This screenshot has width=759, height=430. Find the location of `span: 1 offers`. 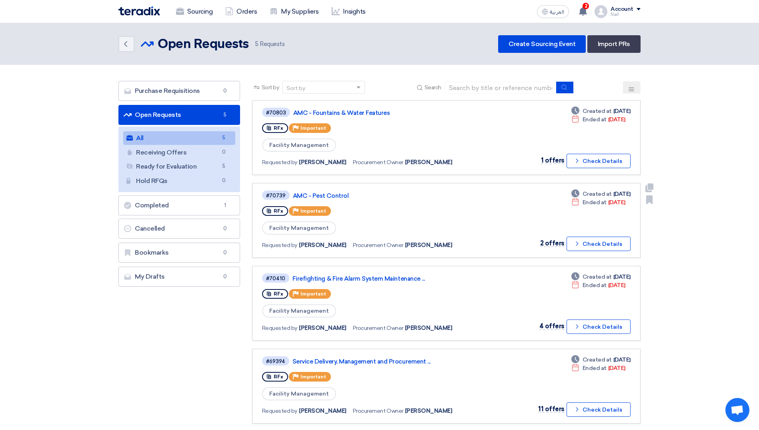

span: 1 offers is located at coordinates (553, 160).